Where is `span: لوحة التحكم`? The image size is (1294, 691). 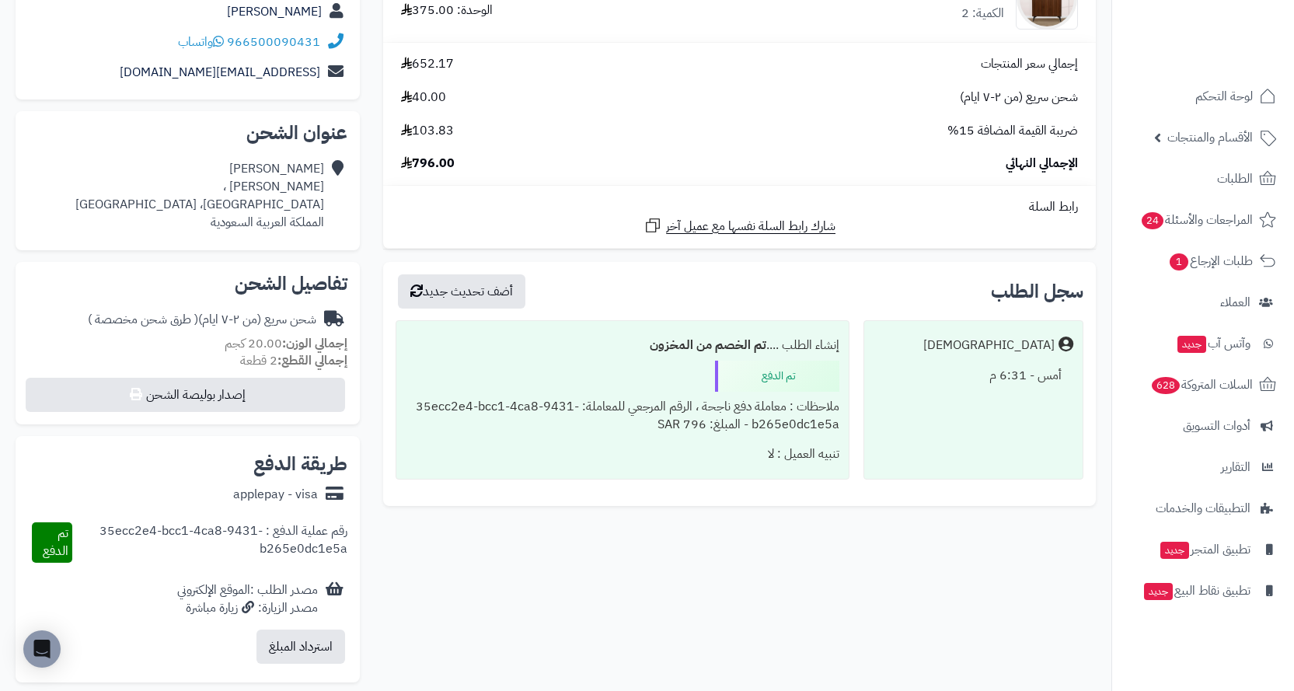 span: لوحة التحكم is located at coordinates (1224, 96).